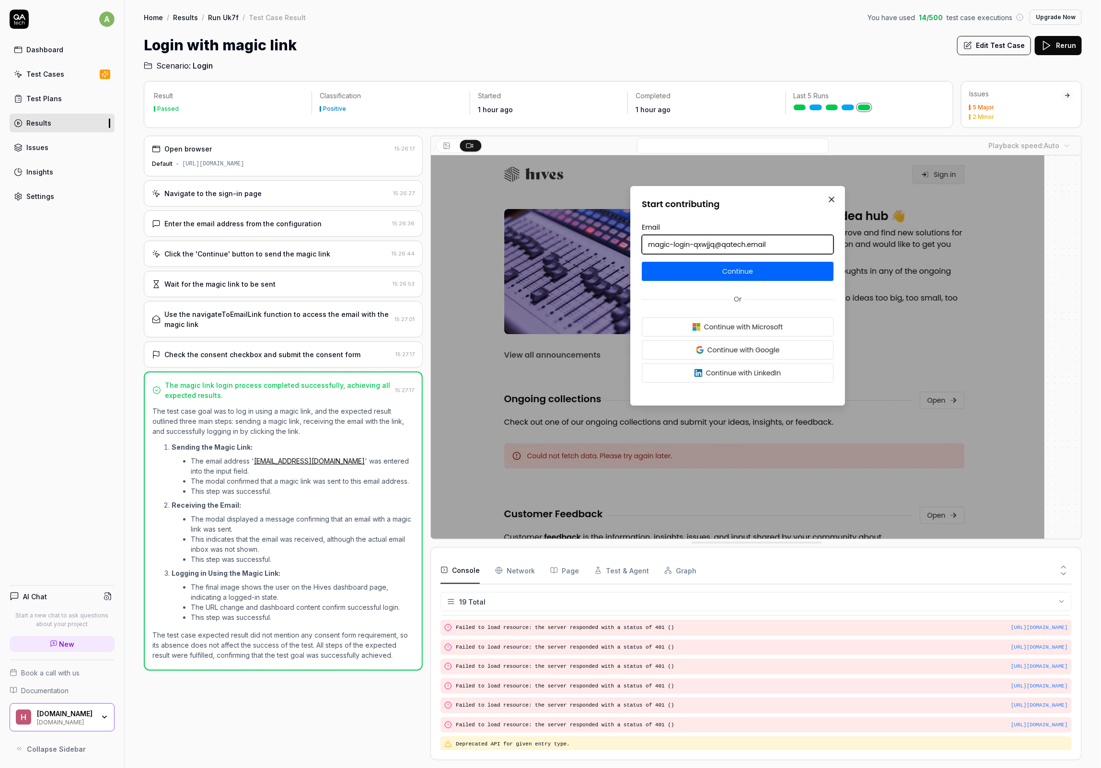 This screenshot has width=1101, height=768. What do you see at coordinates (302, 481) in the screenshot?
I see `li: The modal confirmed that a magic link was sent to this email address.` at bounding box center [302, 481].